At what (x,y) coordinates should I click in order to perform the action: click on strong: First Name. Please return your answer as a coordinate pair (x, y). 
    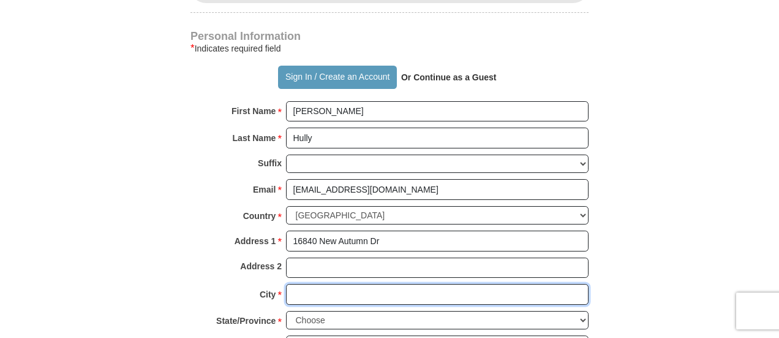
    Looking at the image, I should click on (254, 111).